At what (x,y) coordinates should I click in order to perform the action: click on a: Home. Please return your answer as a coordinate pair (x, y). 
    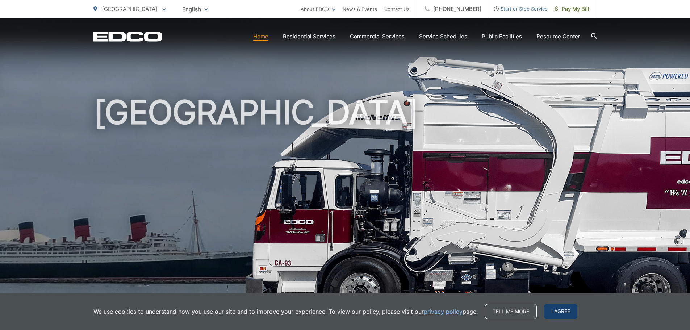
    Looking at the image, I should click on (261, 37).